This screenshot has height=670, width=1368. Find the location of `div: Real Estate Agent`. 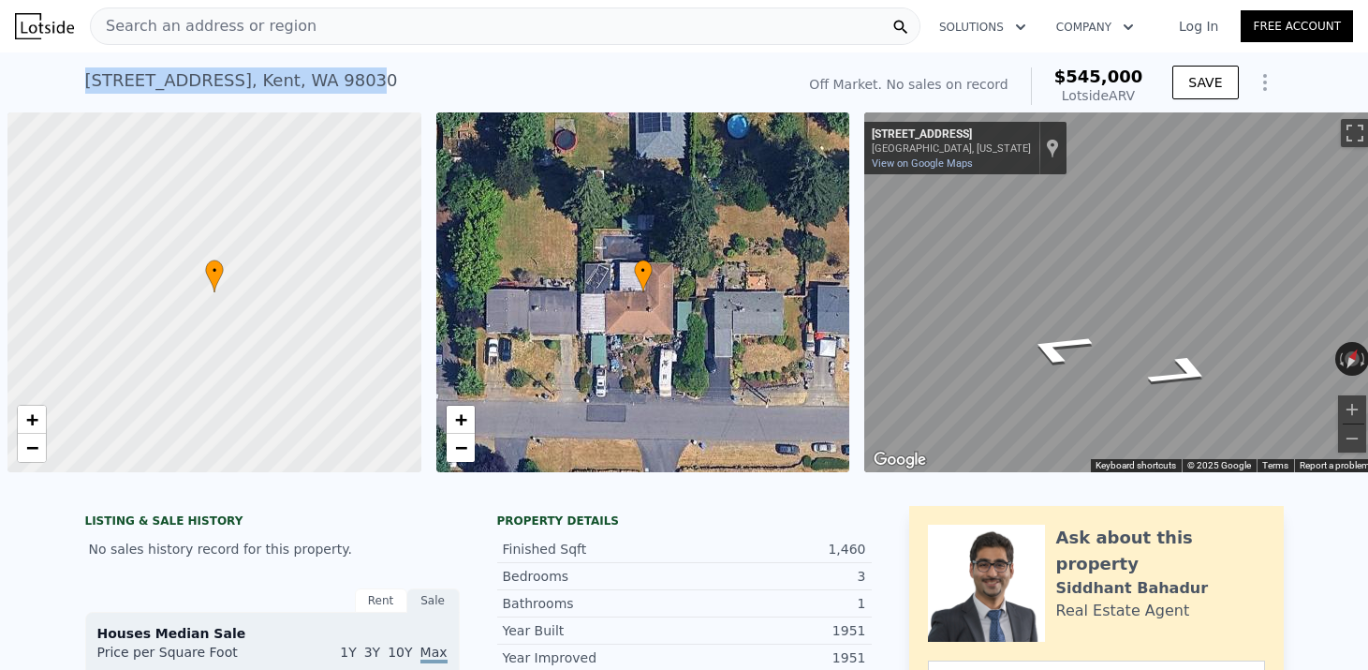

div: Real Estate Agent is located at coordinates (1123, 611).